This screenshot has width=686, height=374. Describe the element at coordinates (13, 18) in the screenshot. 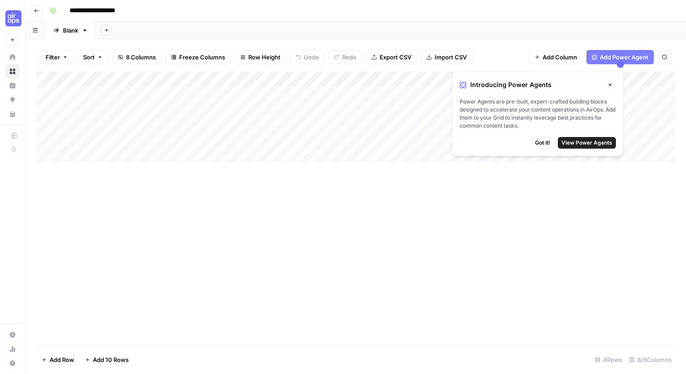

I see `img: September Cohort Logo` at that location.